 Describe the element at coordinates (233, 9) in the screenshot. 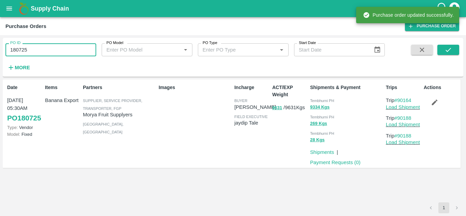

I see `a: Supply Chain` at that location.